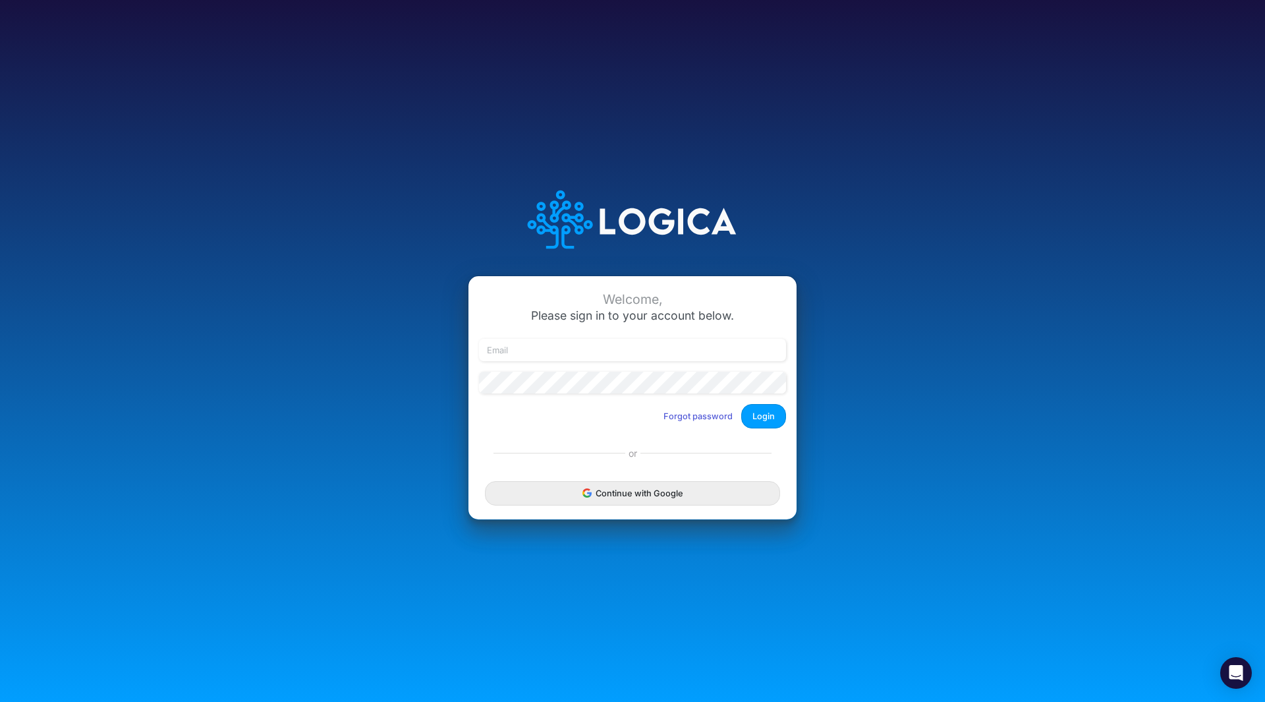  Describe the element at coordinates (633, 493) in the screenshot. I see `button: Continue with Google` at that location.